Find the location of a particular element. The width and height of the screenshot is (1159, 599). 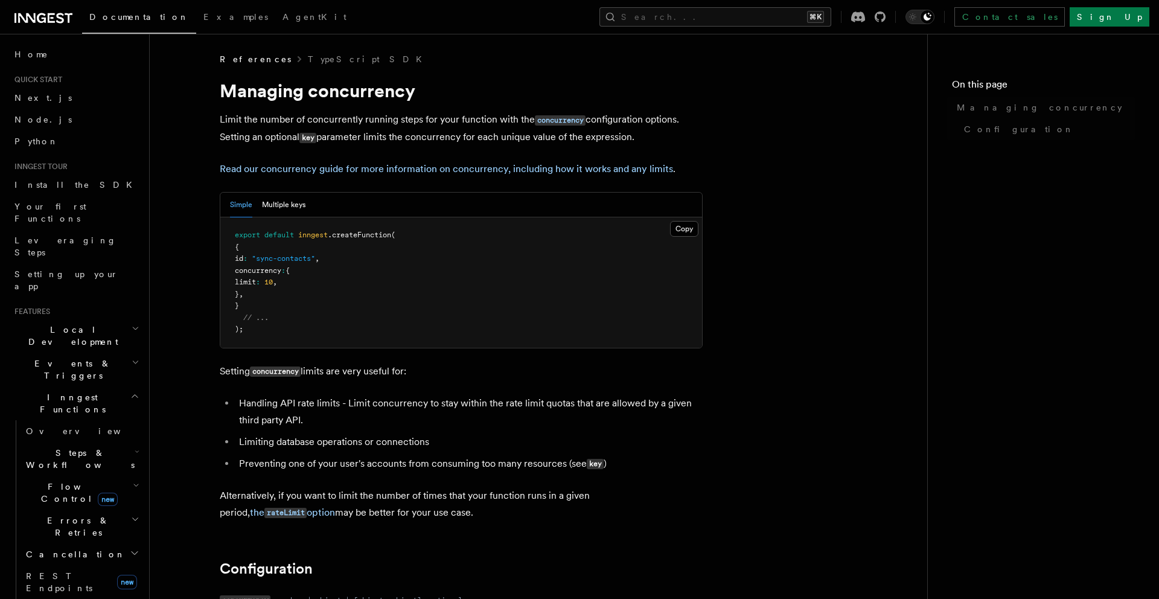

a: Contact sales is located at coordinates (1010, 17).